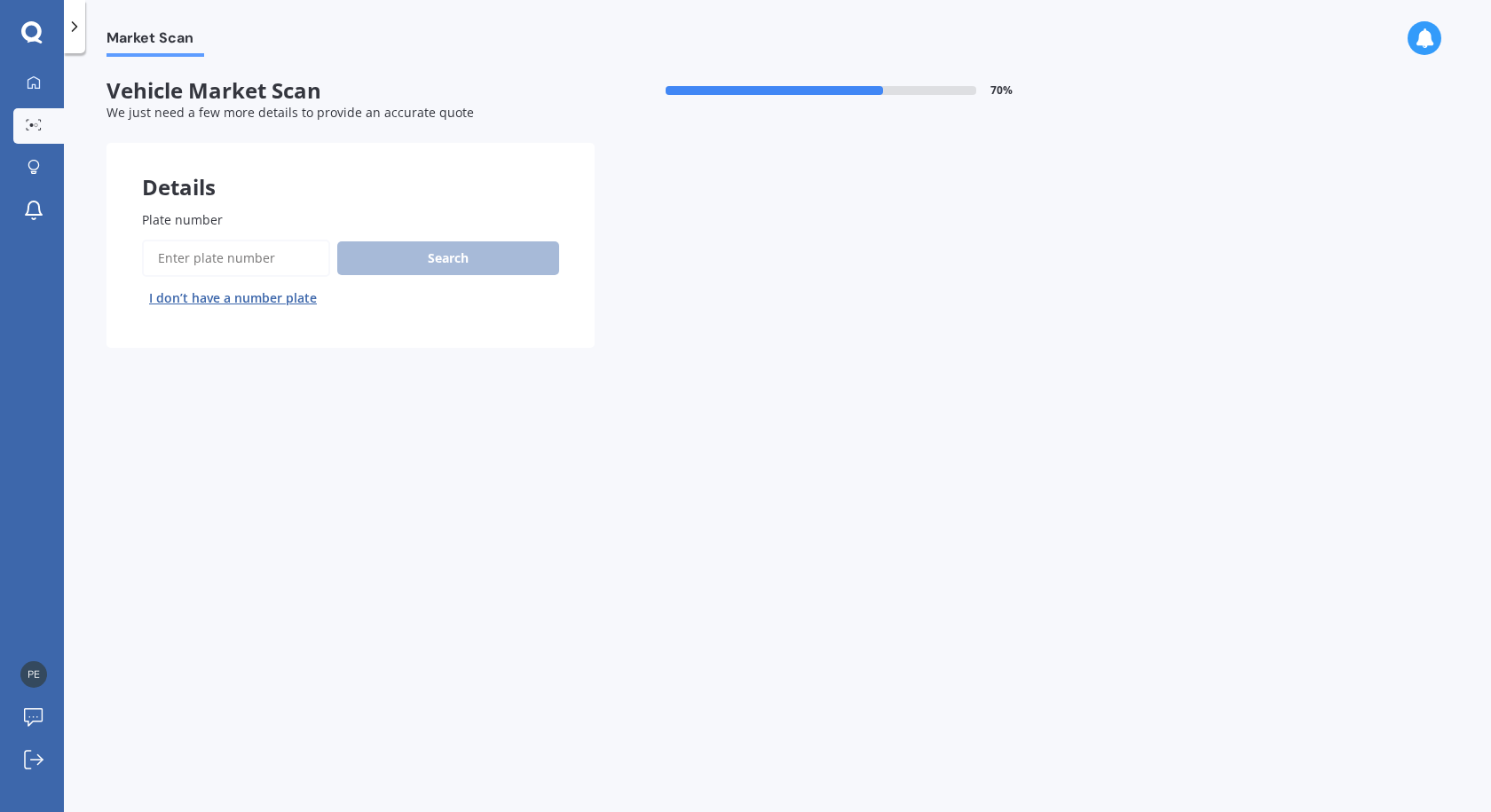 Image resolution: width=1491 pixels, height=812 pixels. Describe the element at coordinates (350, 169) in the screenshot. I see `div: Details` at that location.